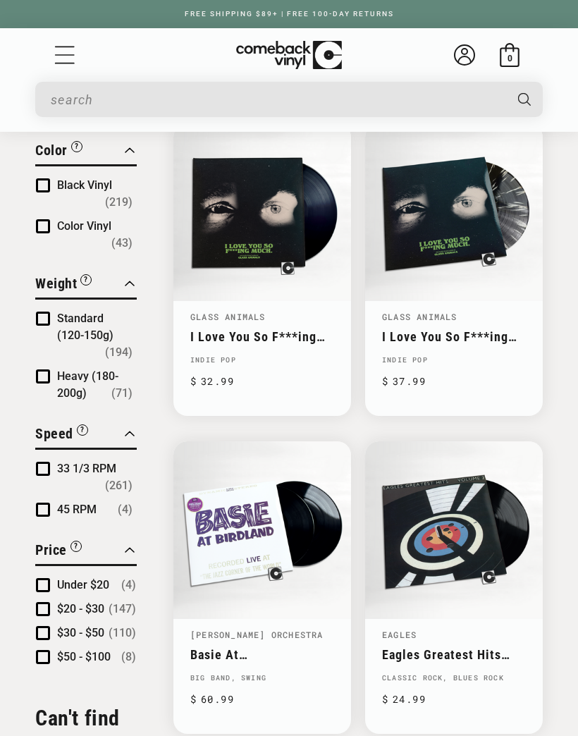 This screenshot has width=578, height=736. What do you see at coordinates (118, 353) in the screenshot?
I see `span: Number of products: (194)` at bounding box center [118, 353].